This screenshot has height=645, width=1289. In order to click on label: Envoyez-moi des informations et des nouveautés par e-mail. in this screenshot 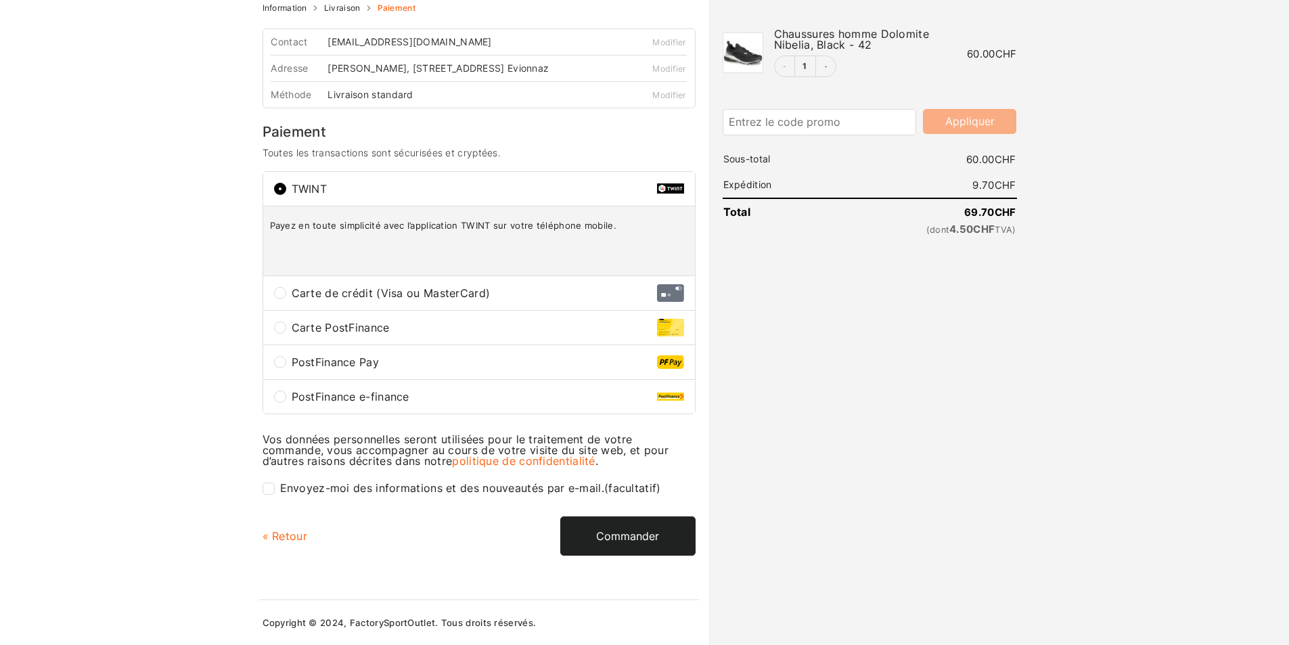, I will do `click(461, 489)`.